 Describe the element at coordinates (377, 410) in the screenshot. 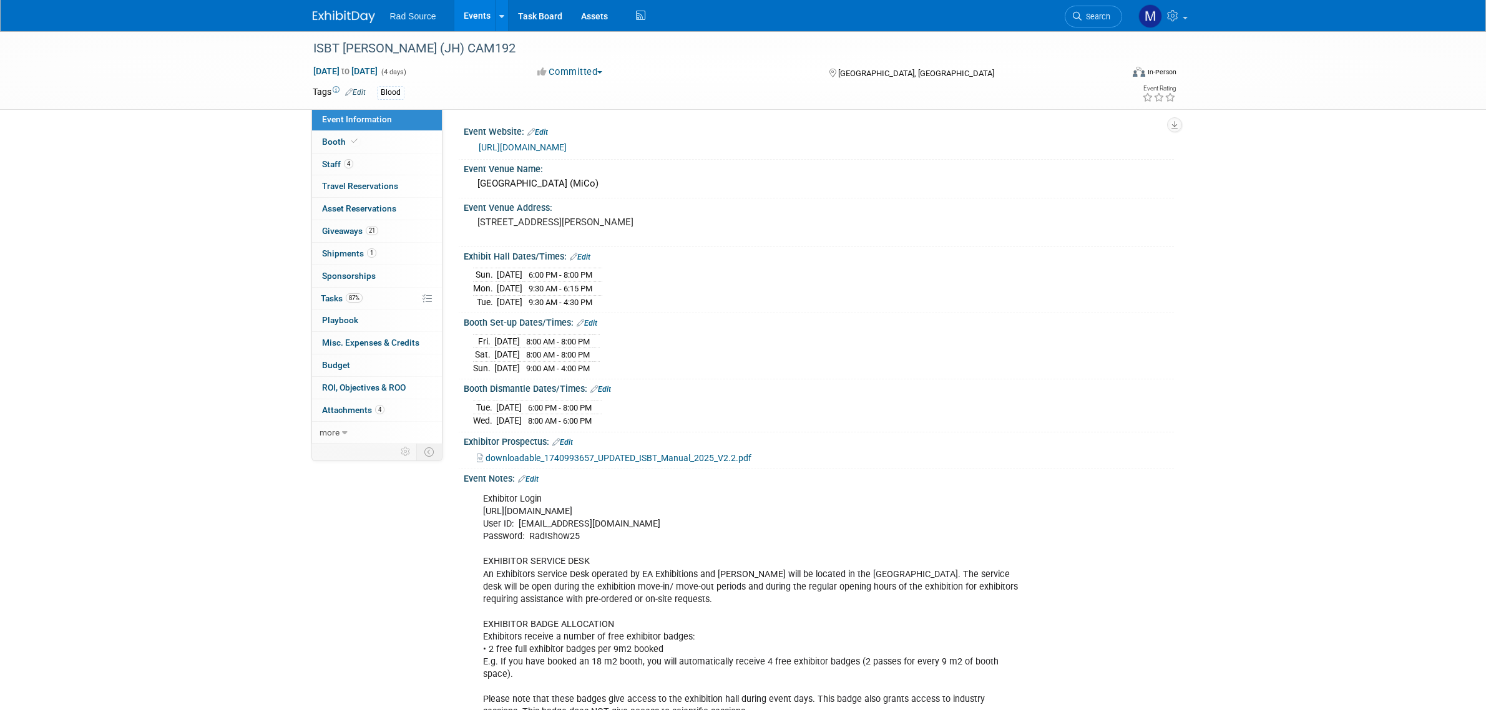

I see `a: Attachments4` at that location.